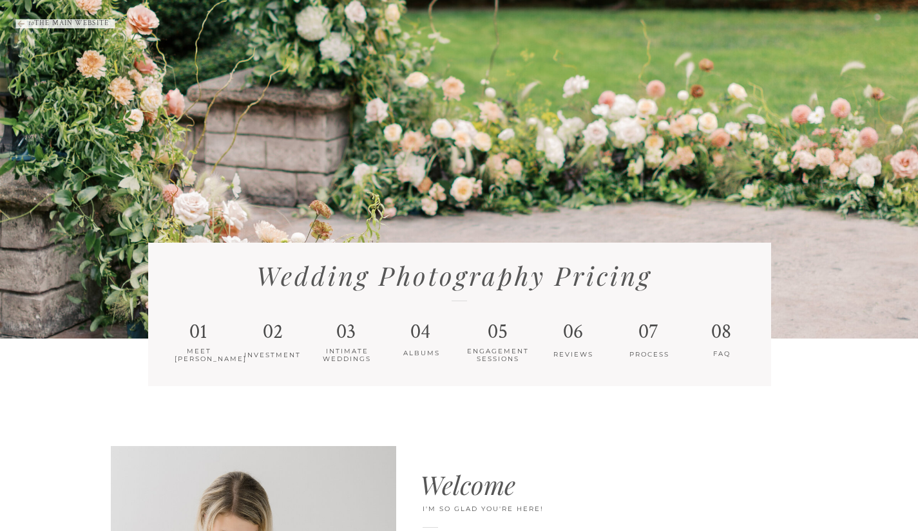 The width and height of the screenshot is (918, 531). What do you see at coordinates (722, 362) in the screenshot?
I see `h2: FAQ` at bounding box center [722, 362].